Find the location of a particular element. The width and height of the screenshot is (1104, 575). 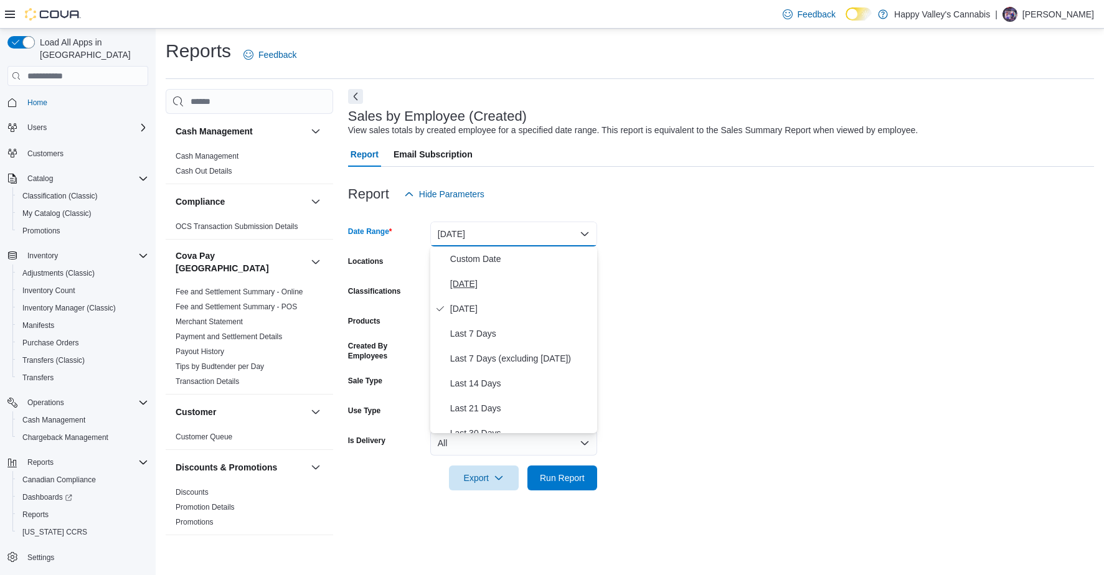

button: Hide Parameters is located at coordinates (444, 194).